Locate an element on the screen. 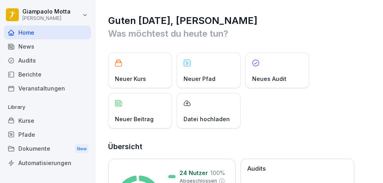 This screenshot has height=183, width=383. p: Audits is located at coordinates (256, 169).